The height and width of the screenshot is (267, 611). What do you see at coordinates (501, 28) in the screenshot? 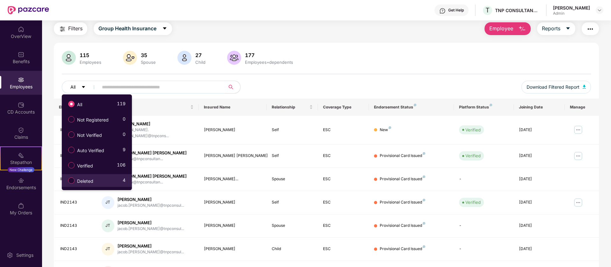
I see `span: Employee` at bounding box center [501, 28].